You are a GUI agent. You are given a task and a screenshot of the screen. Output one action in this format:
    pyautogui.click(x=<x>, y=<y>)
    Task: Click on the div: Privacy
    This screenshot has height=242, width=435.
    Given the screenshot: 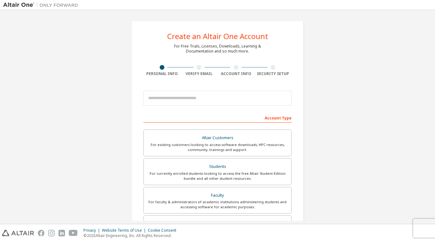 What is the action you would take?
    pyautogui.click(x=93, y=231)
    